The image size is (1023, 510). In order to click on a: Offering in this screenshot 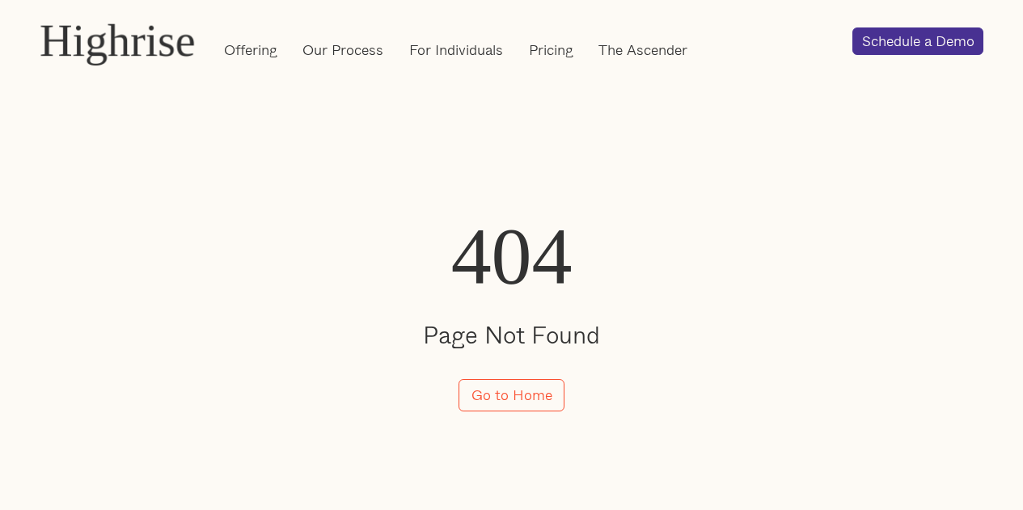, I will do `click(251, 49)`.